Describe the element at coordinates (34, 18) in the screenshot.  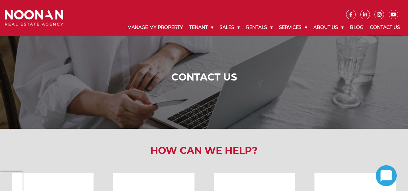
I see `img: Noonan Real Estate Agency` at that location.